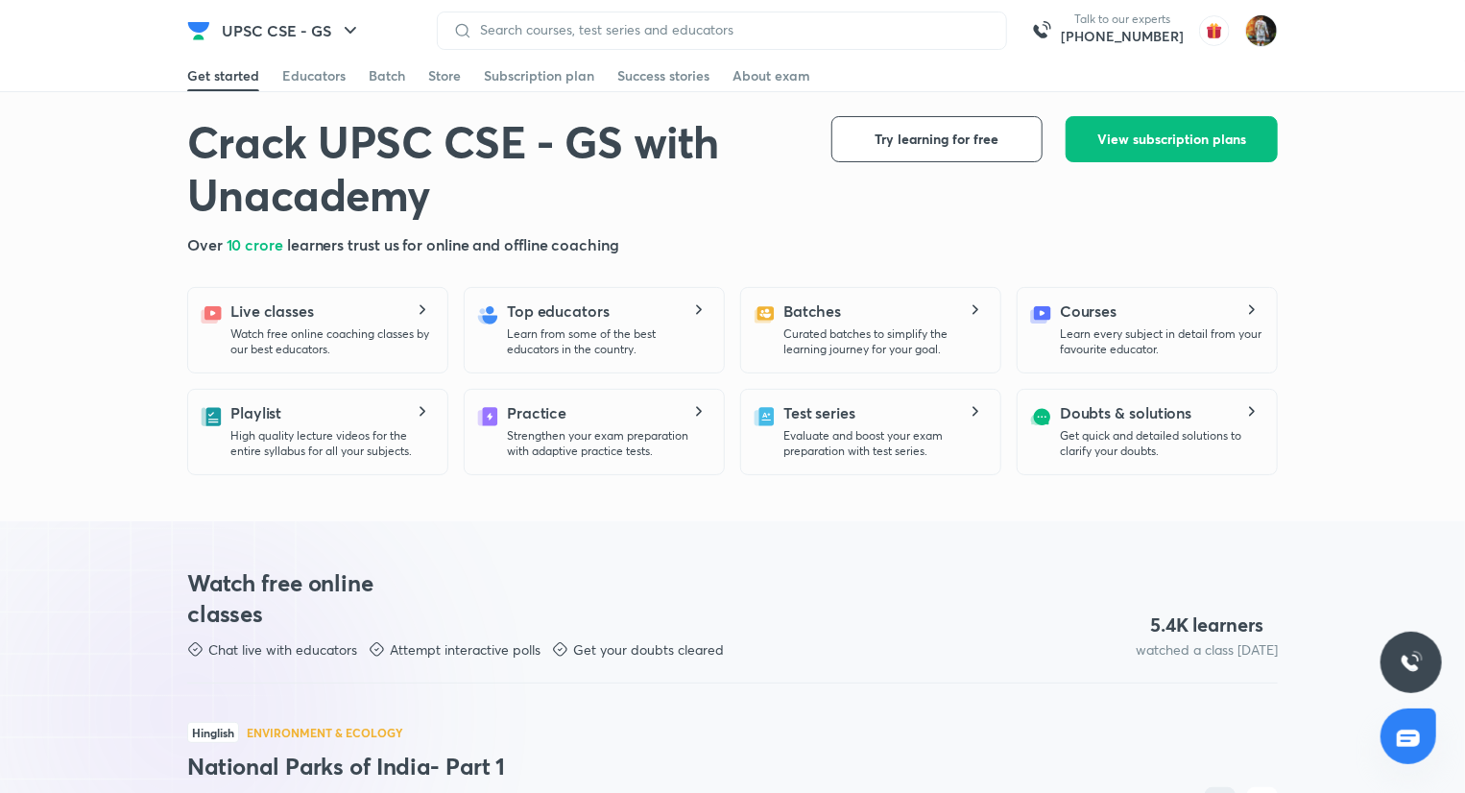  I want to click on a: About exam, so click(771, 76).